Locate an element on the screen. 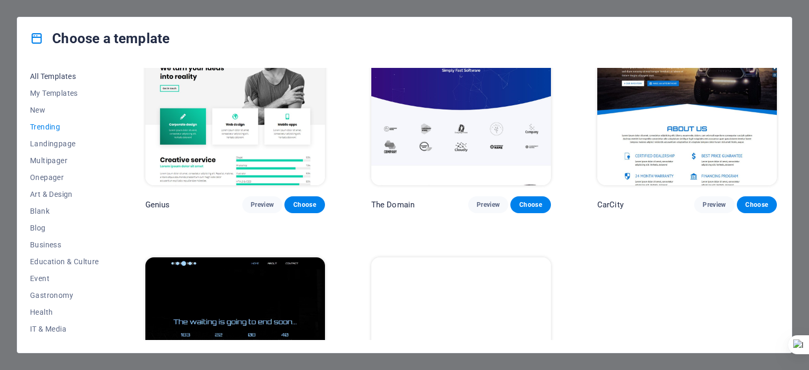 The image size is (809, 370). span: Event is located at coordinates (64, 278).